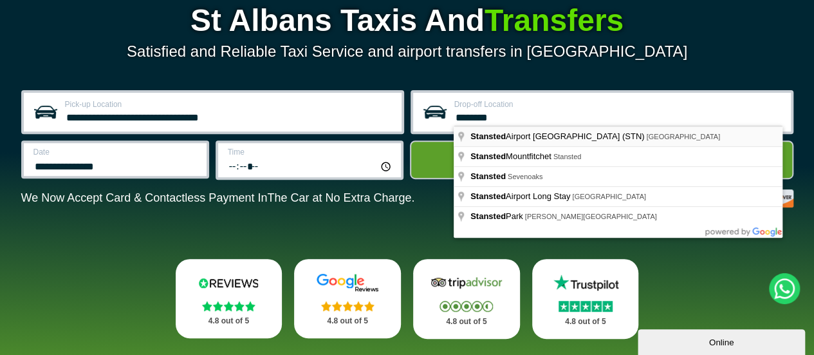 The image size is (814, 355). What do you see at coordinates (554, 20) in the screenshot?
I see `span: Transfers` at bounding box center [554, 20].